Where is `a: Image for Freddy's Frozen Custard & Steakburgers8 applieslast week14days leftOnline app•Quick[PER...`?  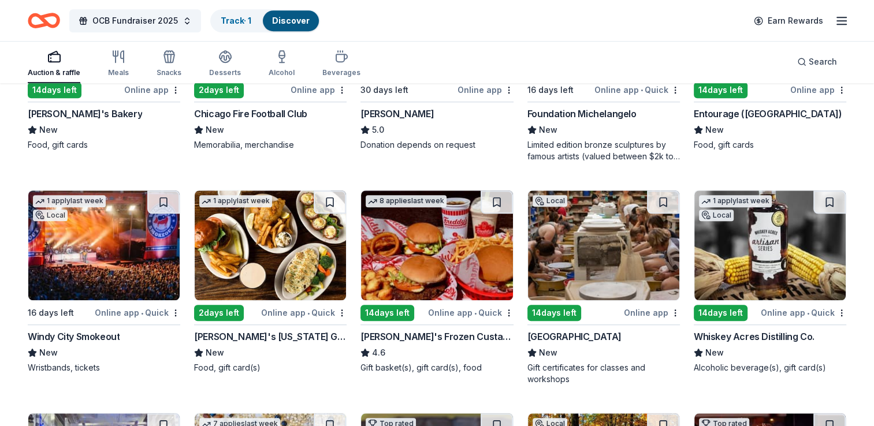
a: Image for Freddy's Frozen Custard & Steakburgers8 applieslast week14days leftOnline app•Quick[PER... is located at coordinates (436, 282).